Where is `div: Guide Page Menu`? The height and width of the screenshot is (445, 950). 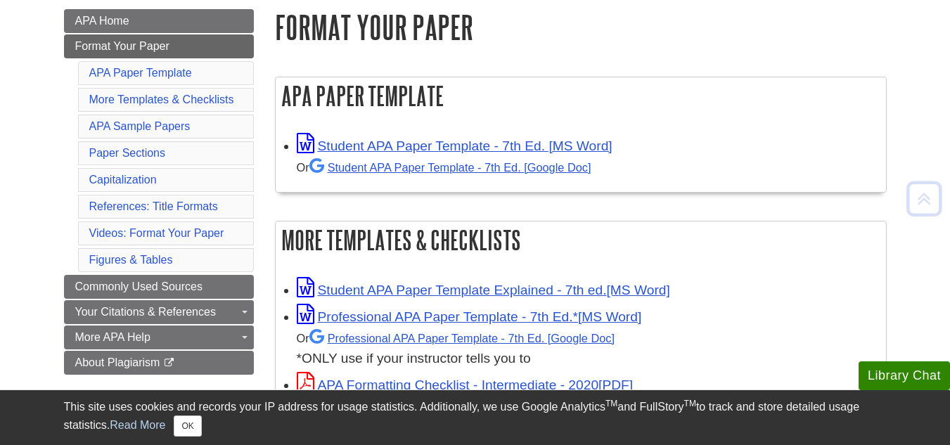
div: Guide Page Menu is located at coordinates (159, 192).